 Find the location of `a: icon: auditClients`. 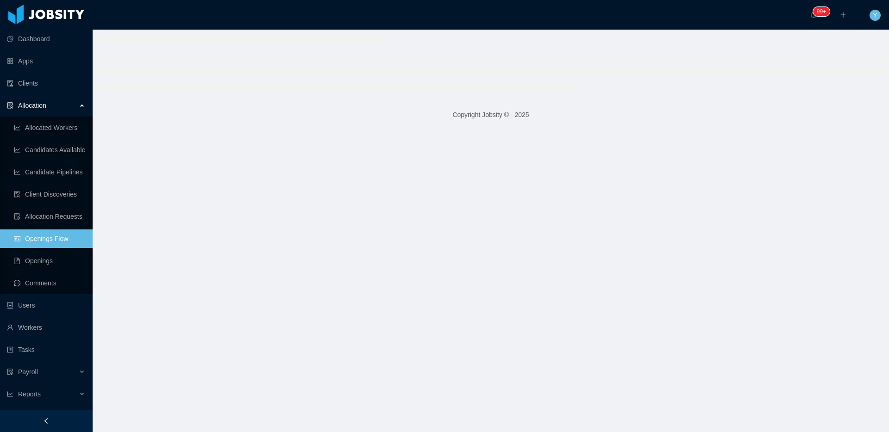

a: icon: auditClients is located at coordinates (46, 83).